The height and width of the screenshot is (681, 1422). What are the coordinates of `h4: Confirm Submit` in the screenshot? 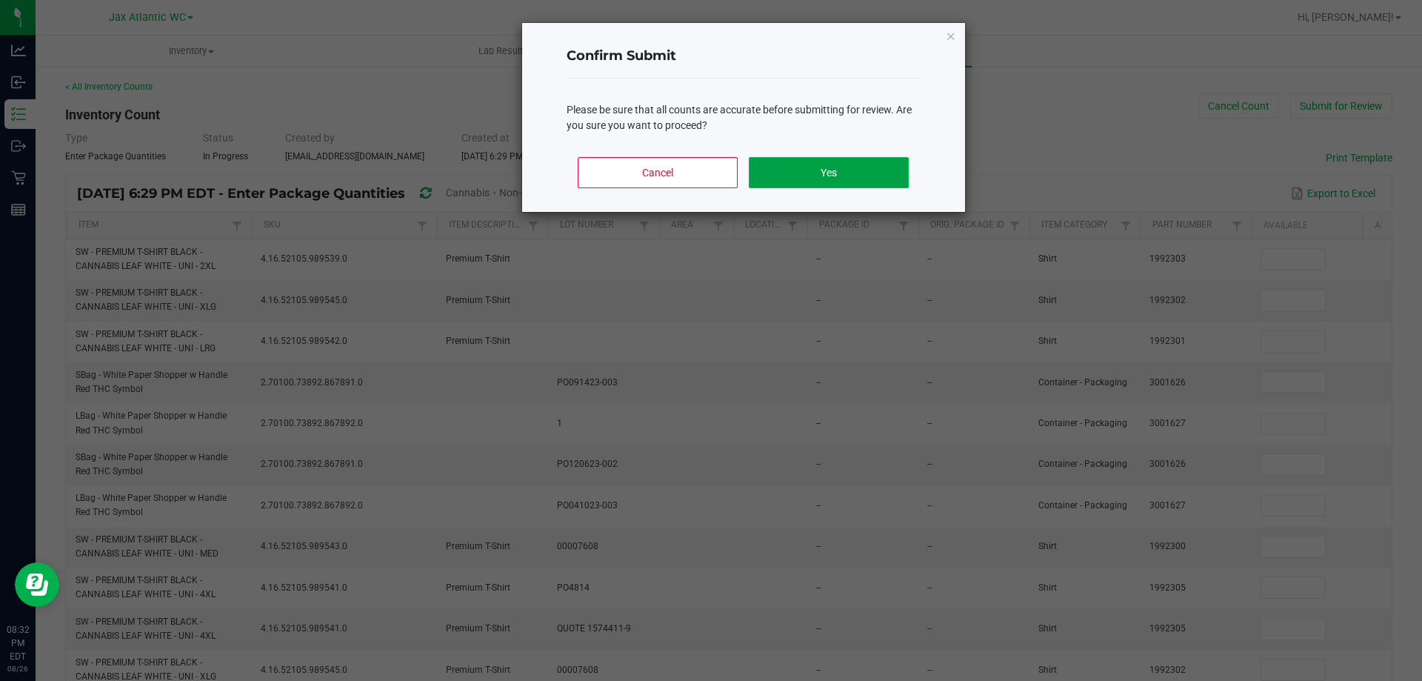 It's located at (744, 56).